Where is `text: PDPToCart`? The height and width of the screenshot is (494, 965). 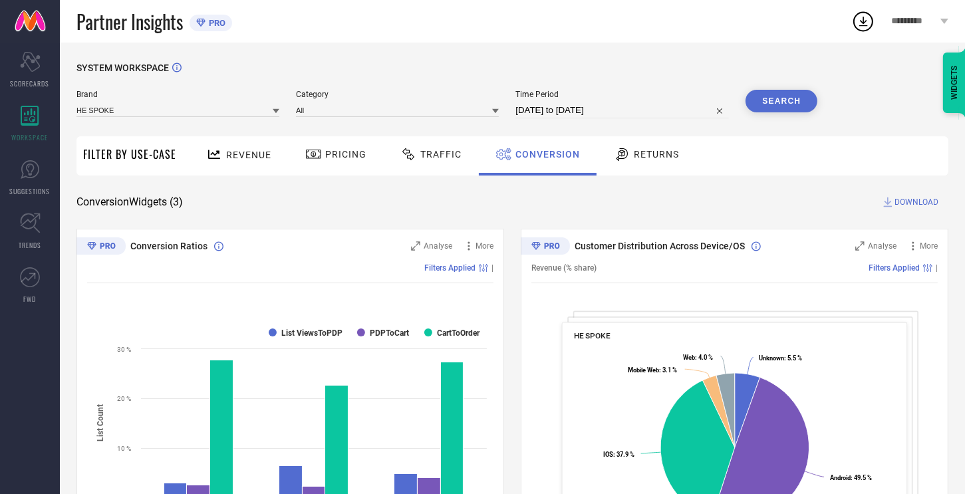 text: PDPToCart is located at coordinates (389, 333).